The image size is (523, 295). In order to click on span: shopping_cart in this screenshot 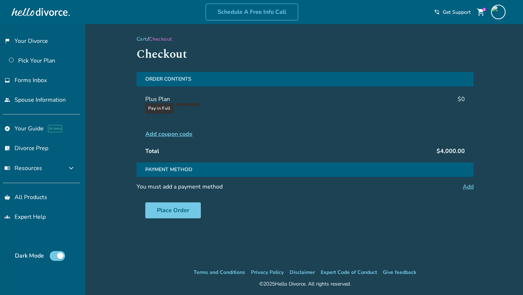, I will do `click(481, 12)`.